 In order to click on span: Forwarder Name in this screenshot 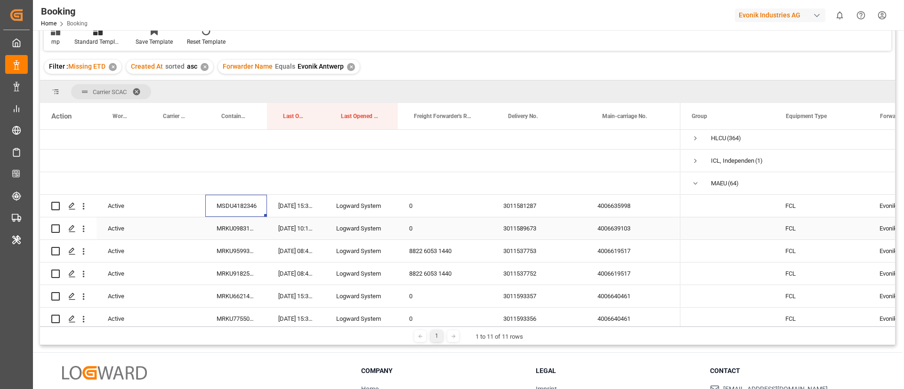, I will do `click(248, 66)`.